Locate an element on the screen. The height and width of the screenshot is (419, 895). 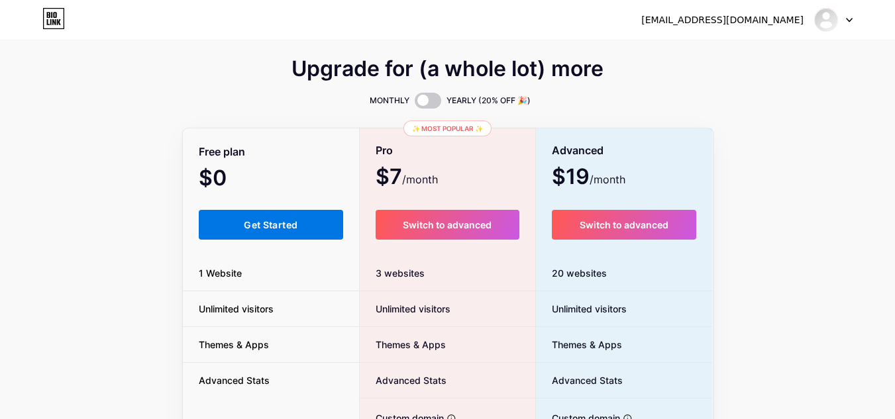
span: YEARLY (20% OFF 🎉) is located at coordinates (488, 101).